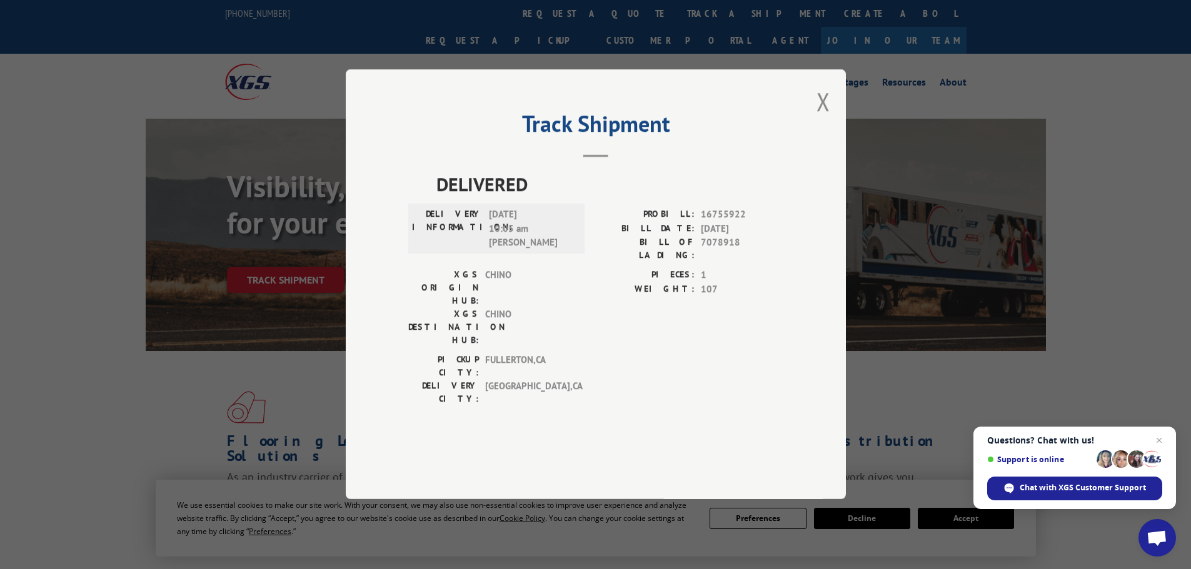  What do you see at coordinates (527, 367) in the screenshot?
I see `span: FULLERTON , CA` at bounding box center [527, 367].